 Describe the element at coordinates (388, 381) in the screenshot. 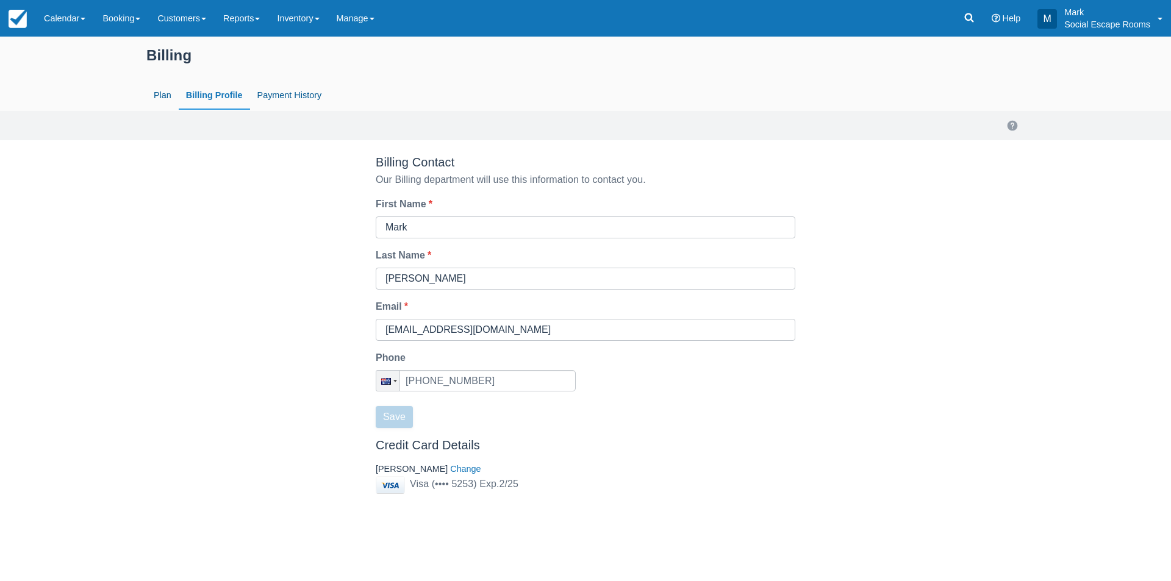

I see `div: Australia: + 61` at that location.